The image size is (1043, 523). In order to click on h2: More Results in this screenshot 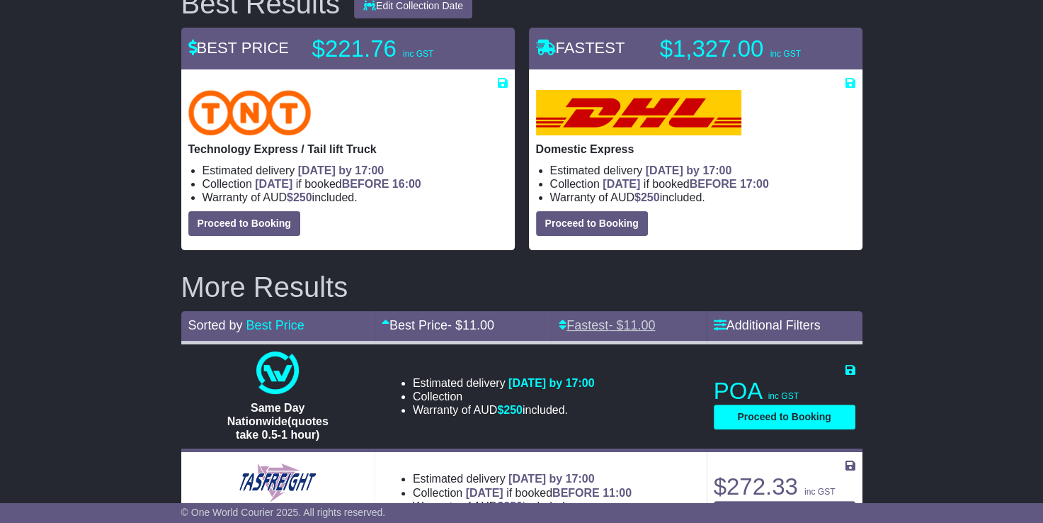, I will do `click(522, 287)`.